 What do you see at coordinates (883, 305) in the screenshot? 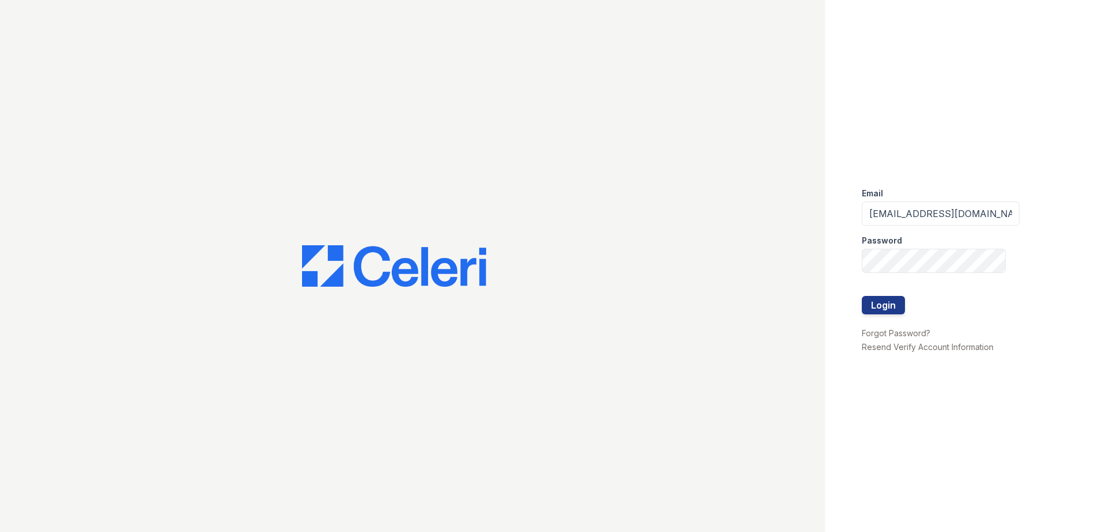
I see `button: Login` at bounding box center [883, 305].